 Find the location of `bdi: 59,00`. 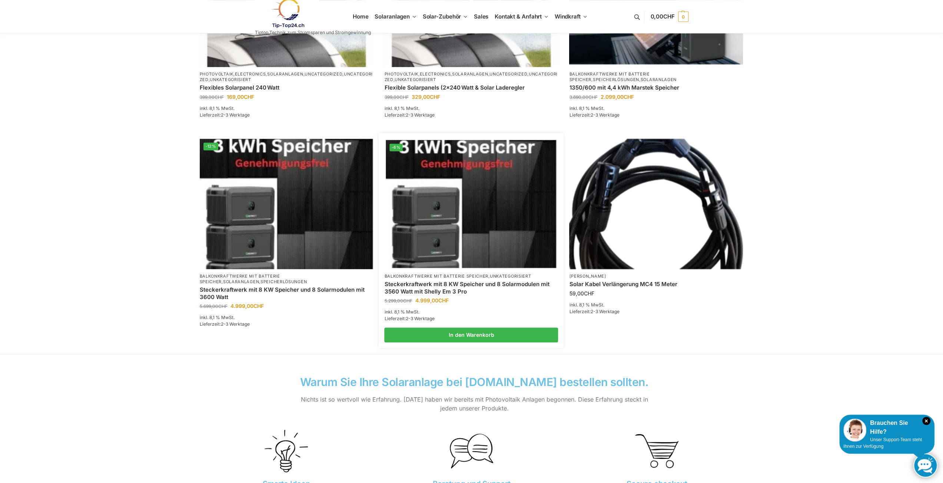

bdi: 59,00 is located at coordinates (581, 293).